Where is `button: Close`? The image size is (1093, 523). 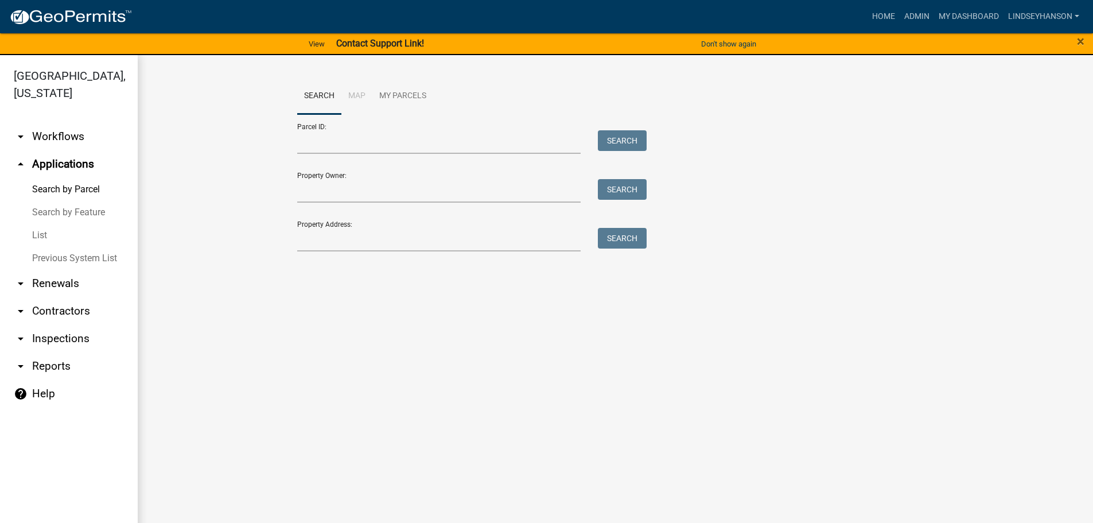
button: Close is located at coordinates (1081, 41).